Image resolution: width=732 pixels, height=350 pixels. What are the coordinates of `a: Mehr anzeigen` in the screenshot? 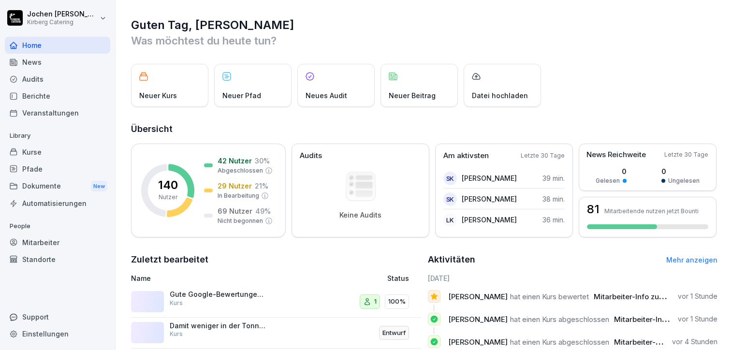 It's located at (692, 260).